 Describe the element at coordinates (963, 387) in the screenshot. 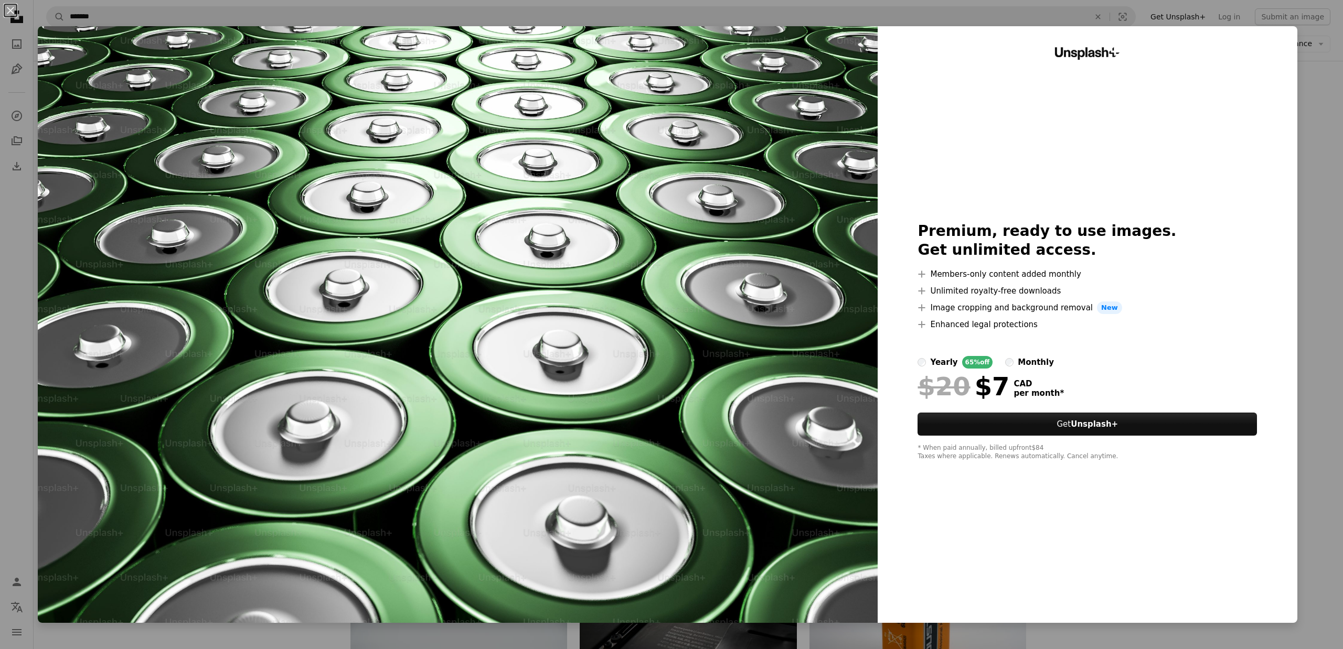

I see `div: $7` at that location.